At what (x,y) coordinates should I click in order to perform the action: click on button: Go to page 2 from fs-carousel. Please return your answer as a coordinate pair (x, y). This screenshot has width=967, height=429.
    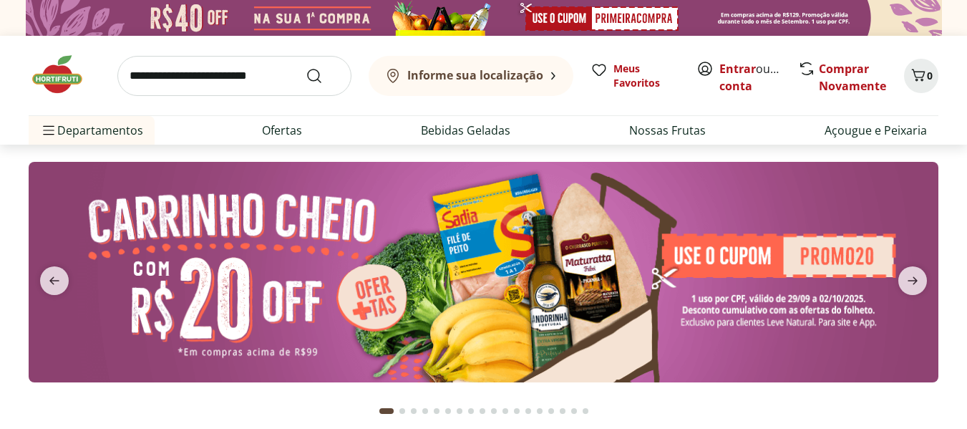
    Looking at the image, I should click on (402, 411).